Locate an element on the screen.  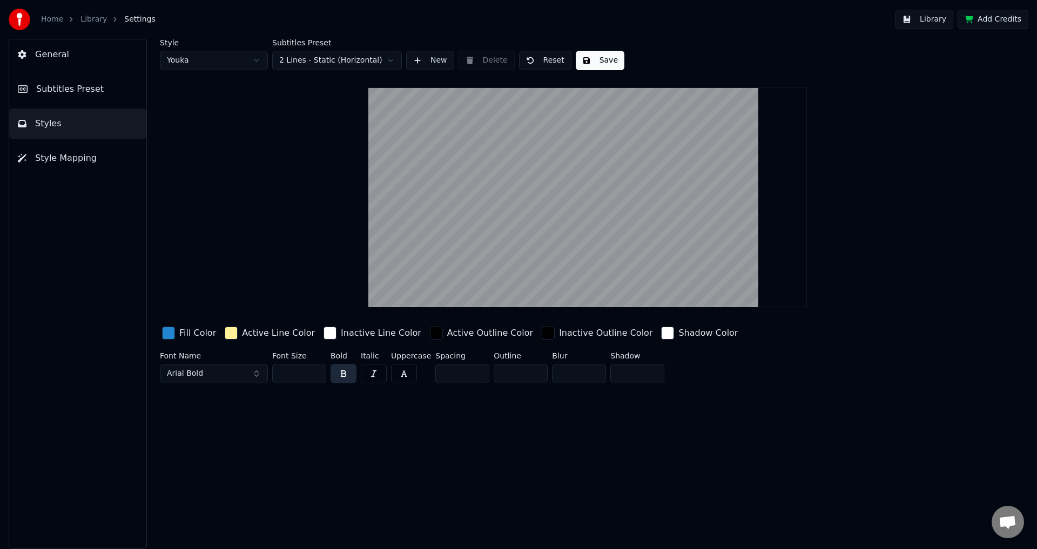
button: Reset is located at coordinates (545, 60).